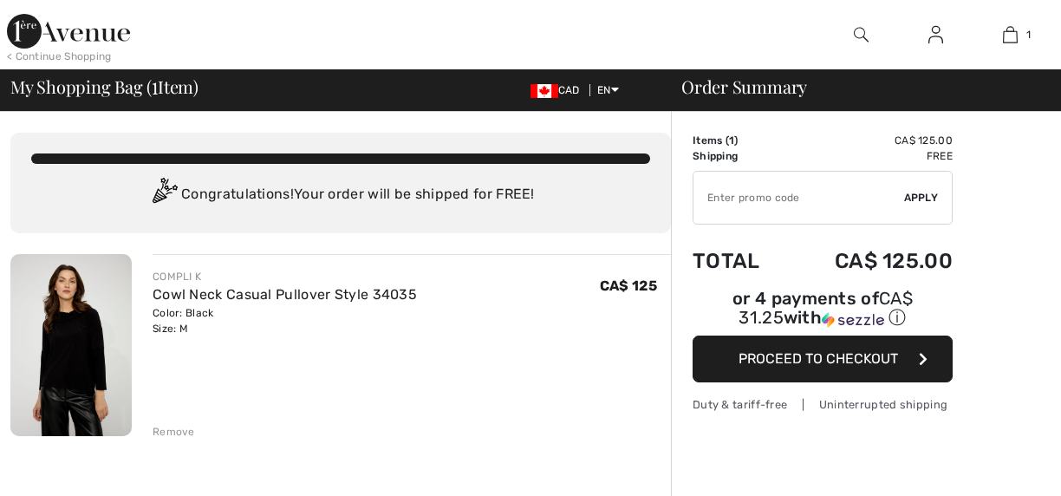 The height and width of the screenshot is (496, 1061). Describe the element at coordinates (739, 261) in the screenshot. I see `td: Total` at that location.